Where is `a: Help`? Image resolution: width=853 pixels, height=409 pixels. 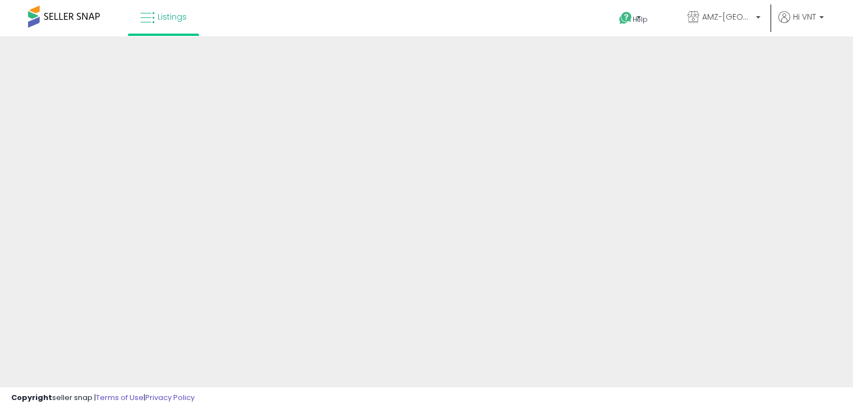 a: Help is located at coordinates (640, 20).